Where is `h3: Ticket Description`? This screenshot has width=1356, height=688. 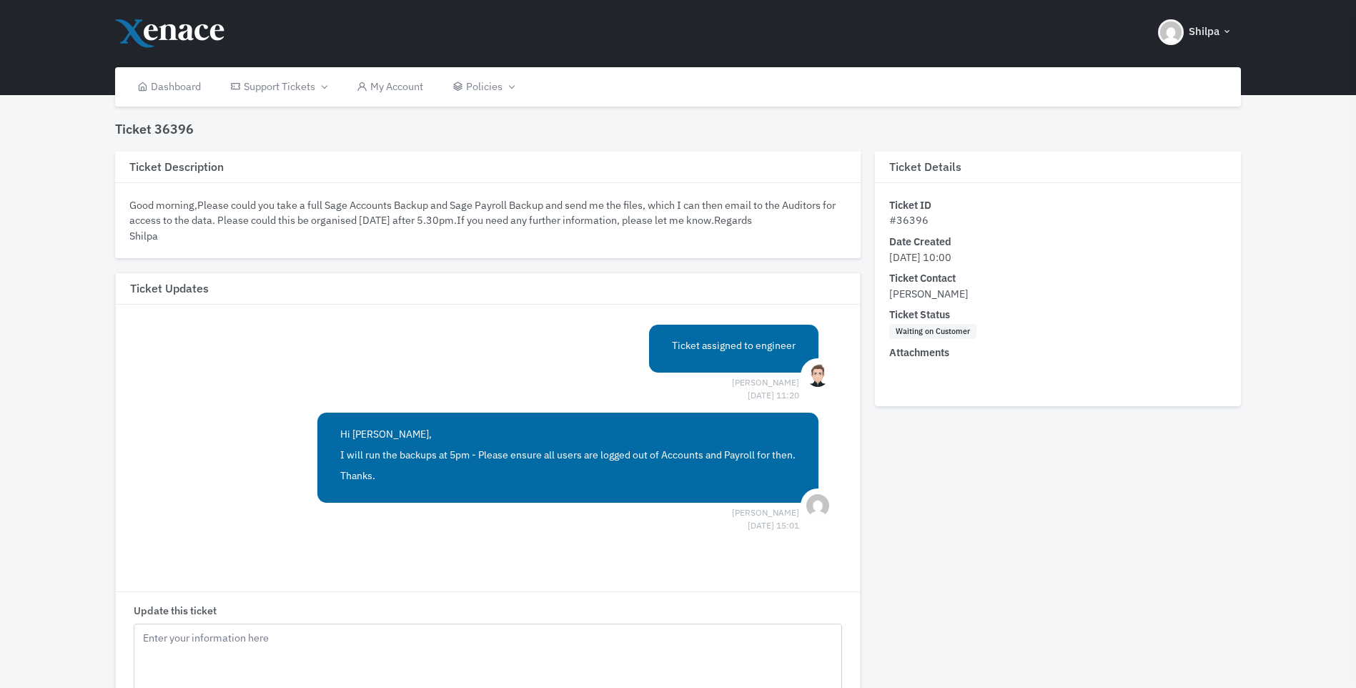 h3: Ticket Description is located at coordinates (488, 167).